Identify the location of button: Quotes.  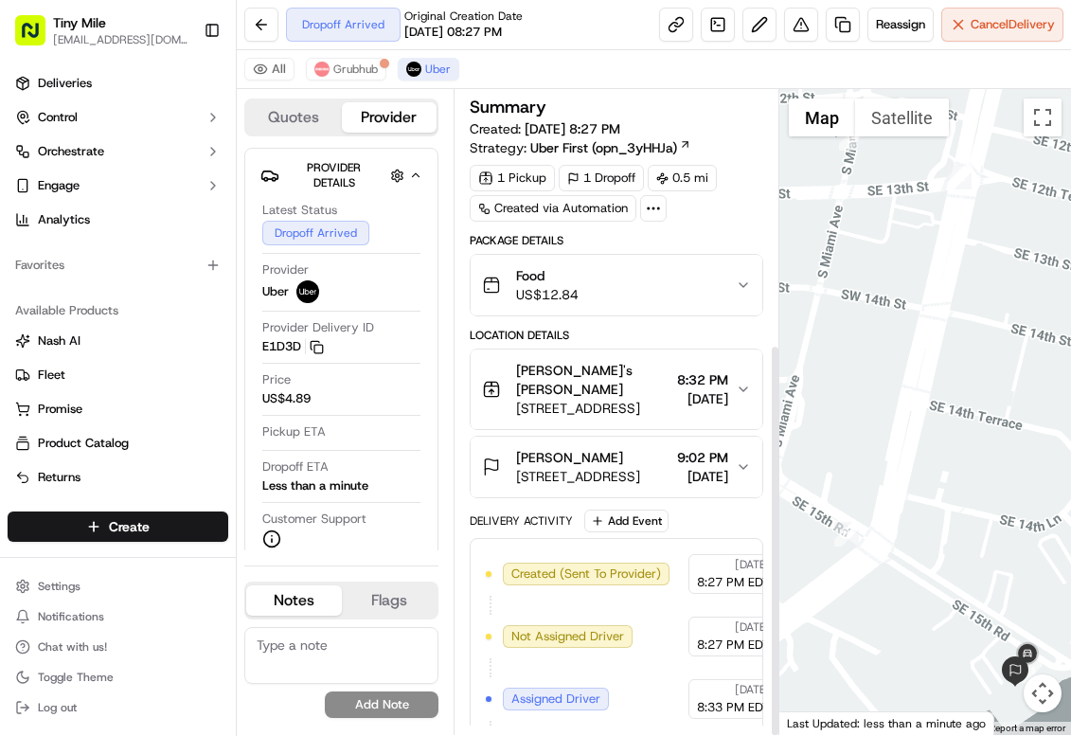
(294, 117).